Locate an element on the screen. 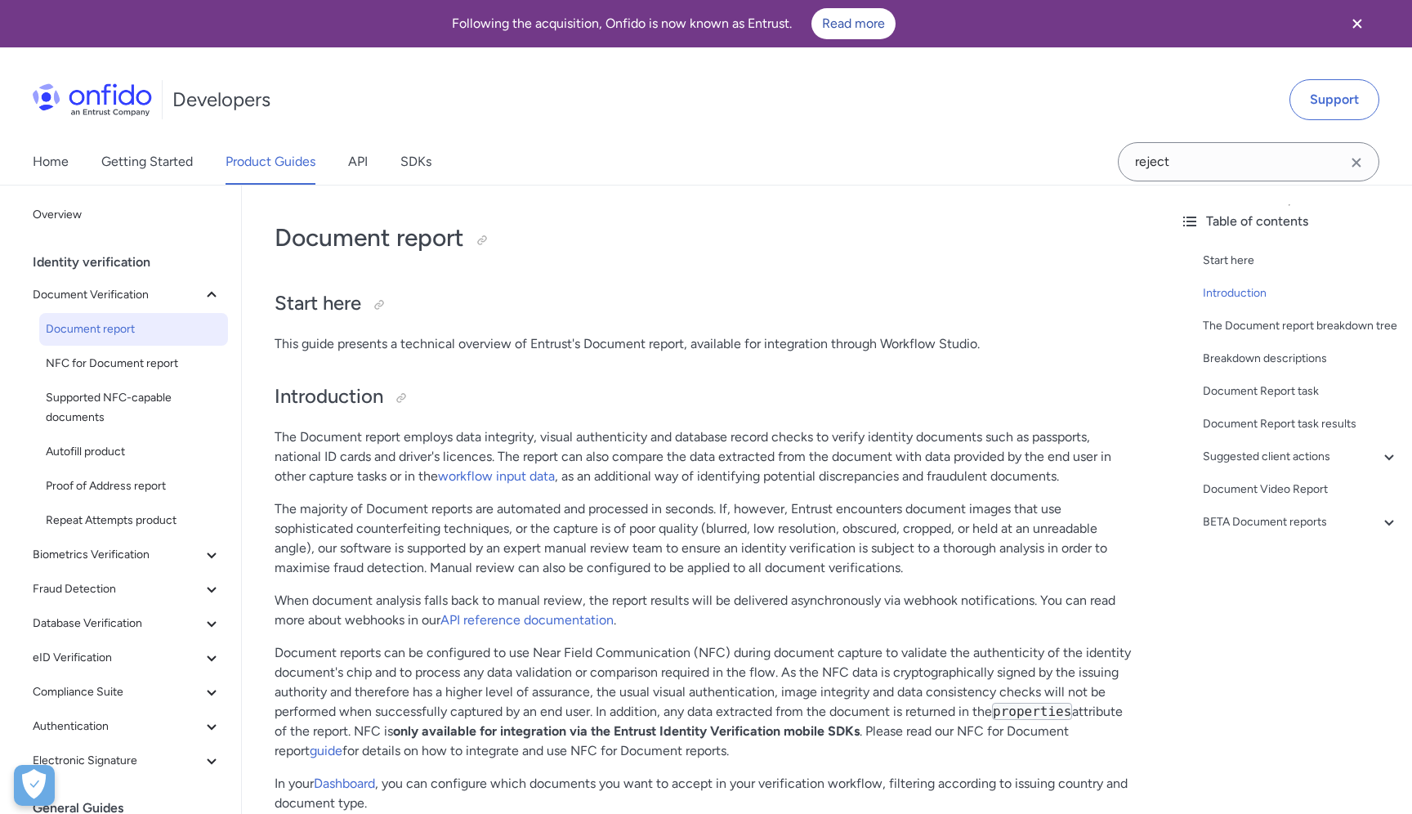 This screenshot has width=1412, height=814. span: eID Verification is located at coordinates (117, 658).